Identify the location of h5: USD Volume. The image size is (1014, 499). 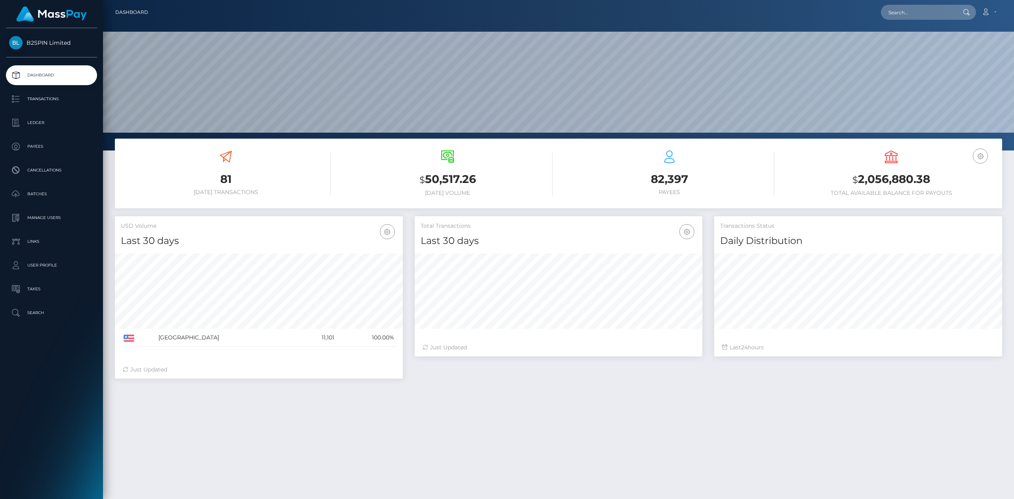
(259, 226).